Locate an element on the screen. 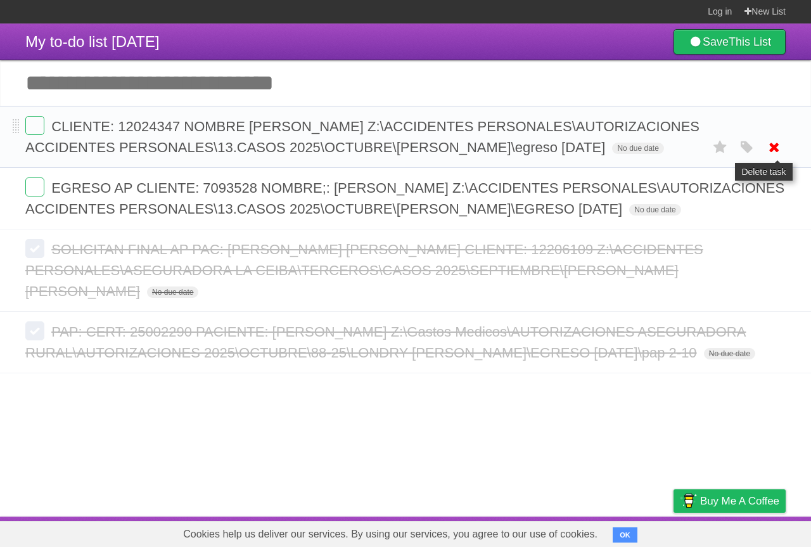 This screenshot has width=811, height=547. a: About is located at coordinates (518, 532).